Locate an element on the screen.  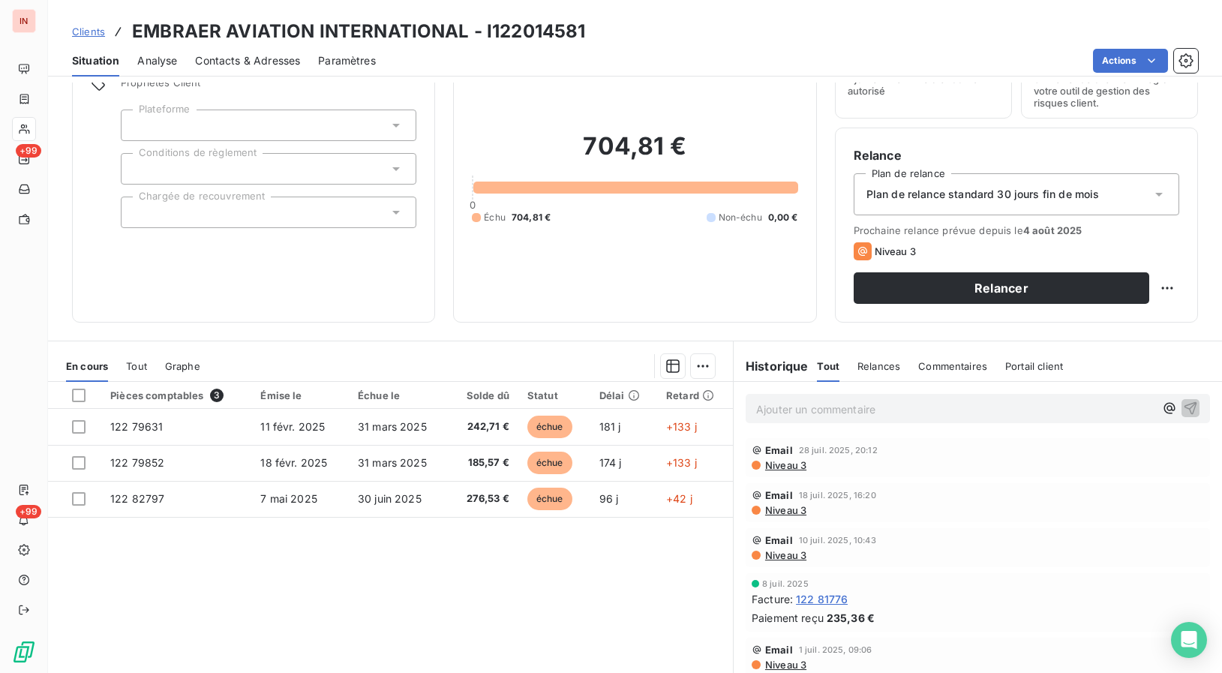
div: Solde dû is located at coordinates (483, 395).